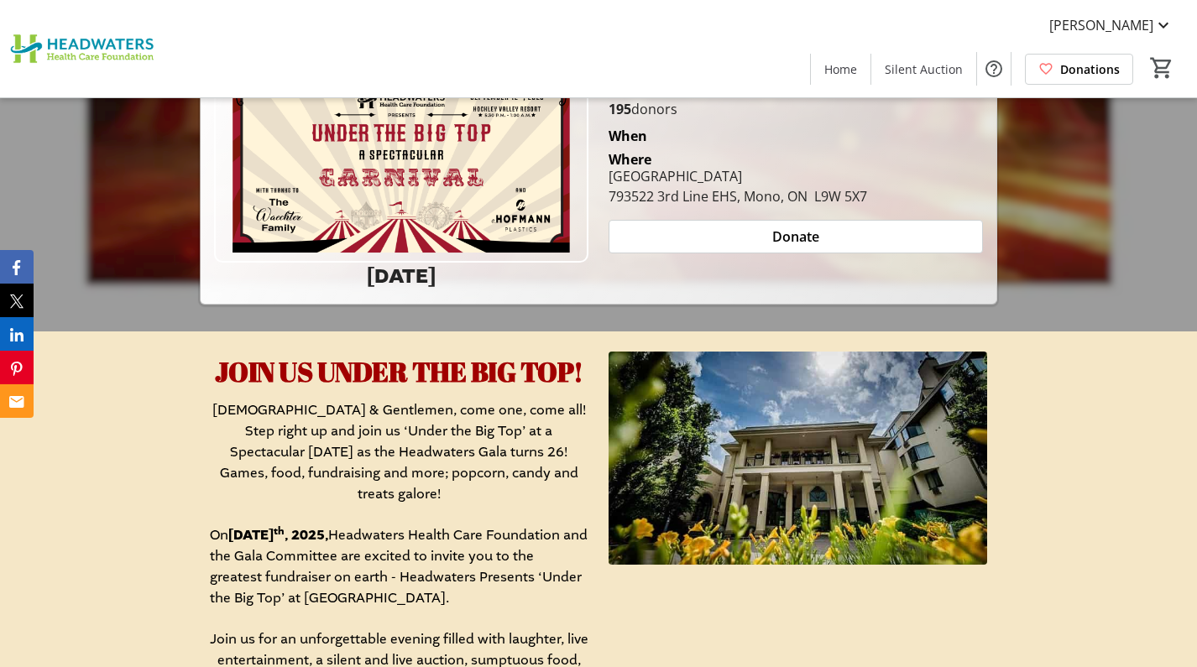 This screenshot has width=1197, height=667. What do you see at coordinates (629, 159) in the screenshot?
I see `div: Where` at bounding box center [629, 159].